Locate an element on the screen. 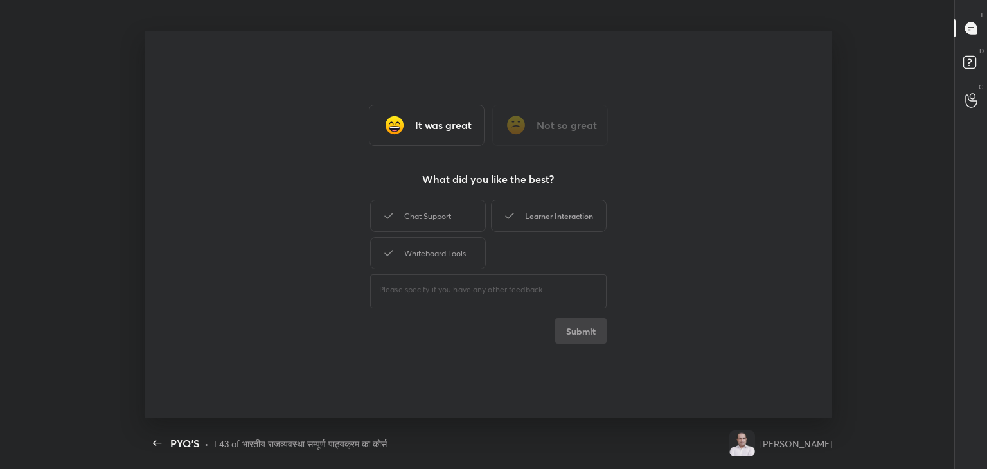  div: Whiteboard Tools is located at coordinates (428, 253).